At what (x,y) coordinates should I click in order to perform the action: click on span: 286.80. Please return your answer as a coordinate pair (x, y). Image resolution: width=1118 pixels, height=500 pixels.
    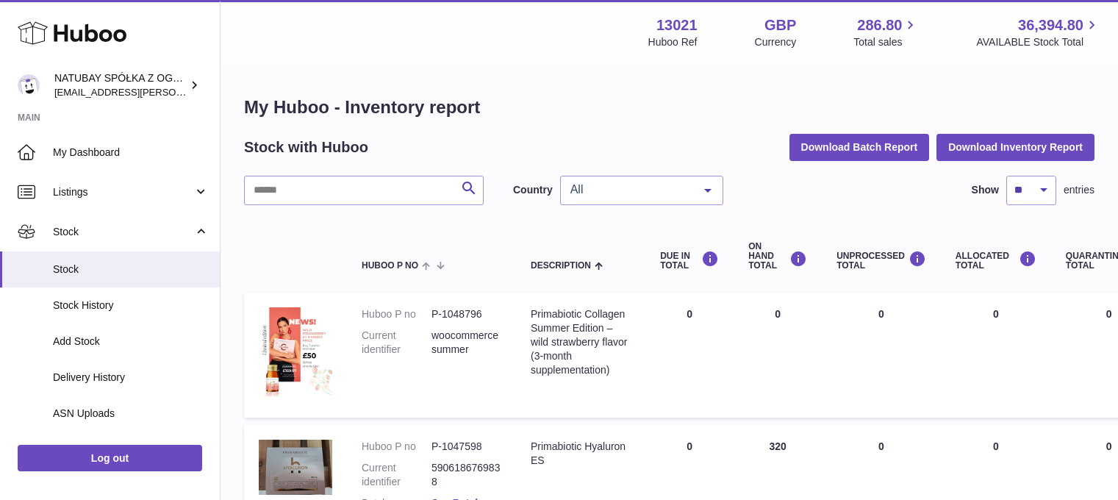
    Looking at the image, I should click on (879, 25).